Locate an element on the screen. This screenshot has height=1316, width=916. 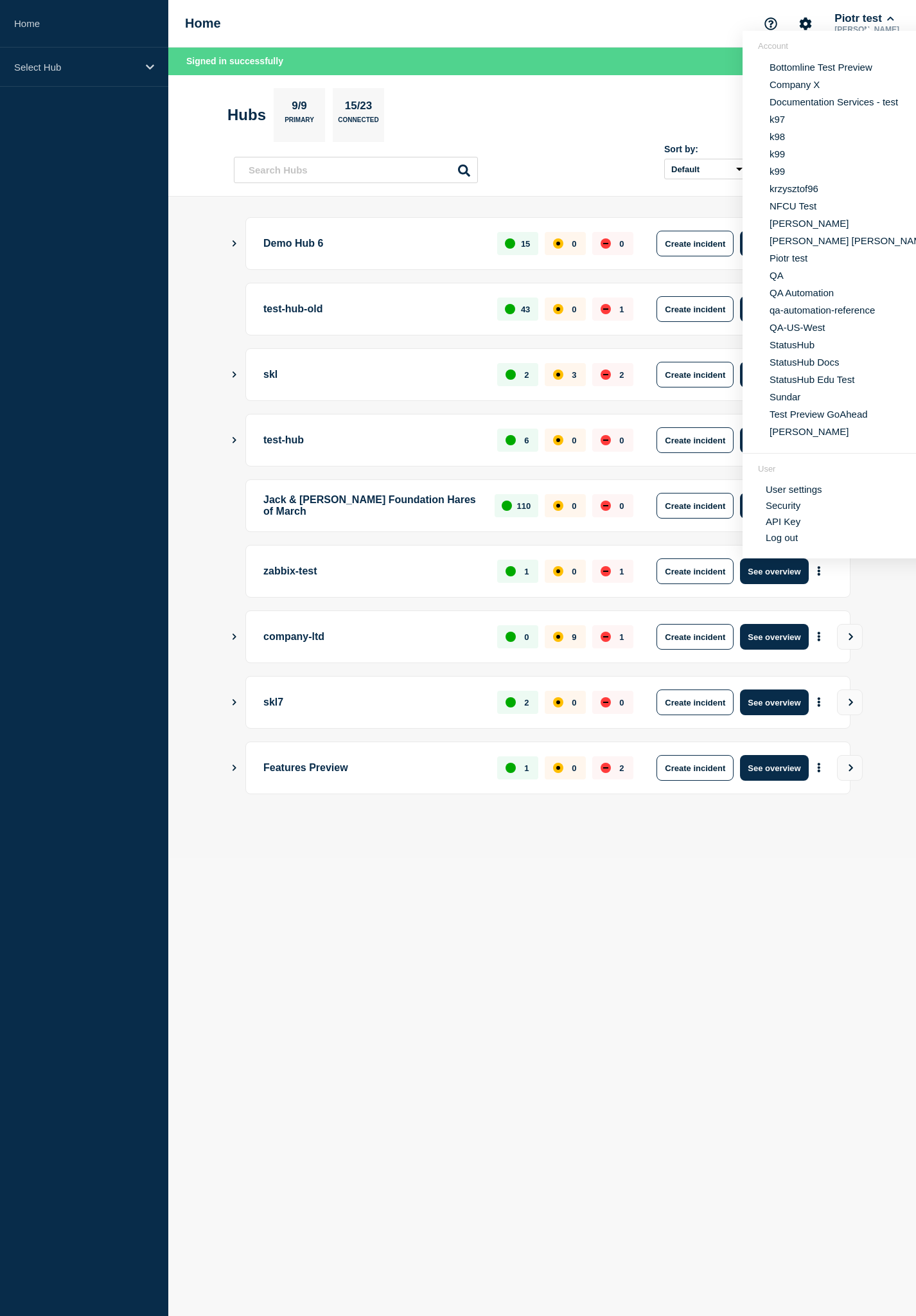
button: krzysztof96 is located at coordinates (794, 188).